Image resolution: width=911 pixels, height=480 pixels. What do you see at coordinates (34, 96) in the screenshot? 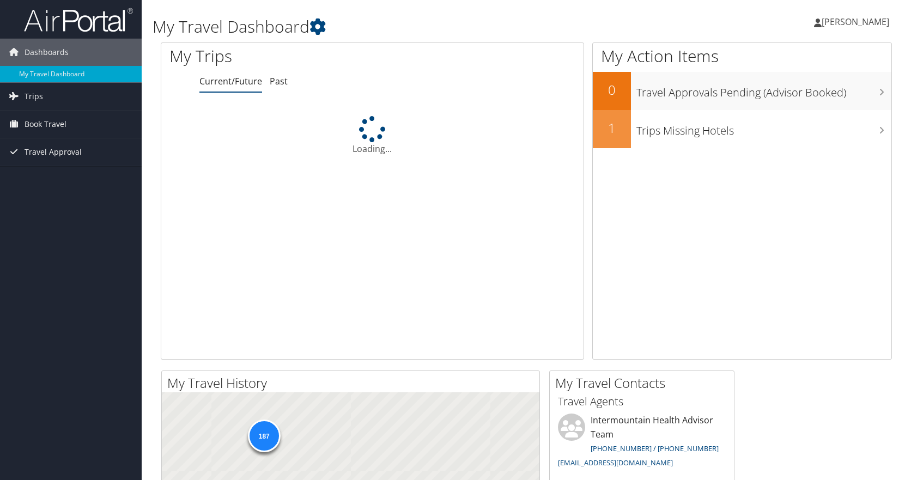
I see `span: Trips` at bounding box center [34, 96].